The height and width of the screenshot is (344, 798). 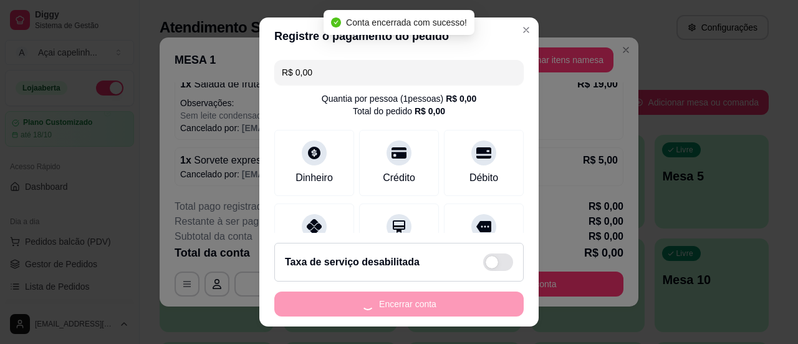 I want to click on div: Quantia por pessoa ( 1 pessoas), so click(x=399, y=99).